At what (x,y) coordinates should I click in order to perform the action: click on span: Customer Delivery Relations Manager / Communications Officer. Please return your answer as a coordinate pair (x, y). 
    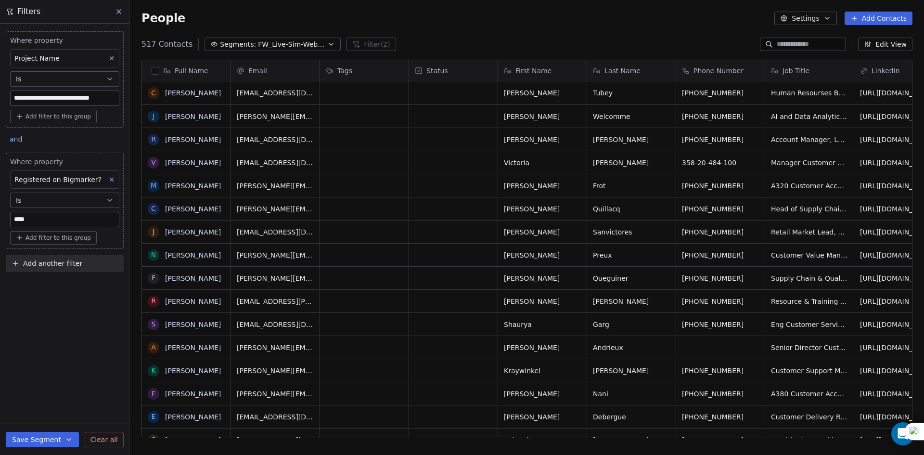
    Looking at the image, I should click on (809, 417).